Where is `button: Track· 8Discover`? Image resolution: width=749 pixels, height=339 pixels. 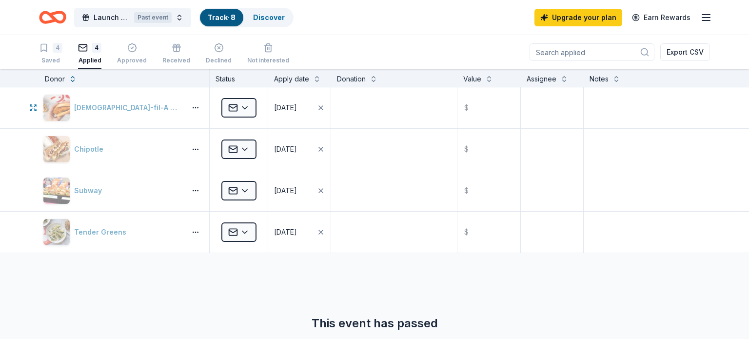 button: Track· 8Discover is located at coordinates (246, 18).